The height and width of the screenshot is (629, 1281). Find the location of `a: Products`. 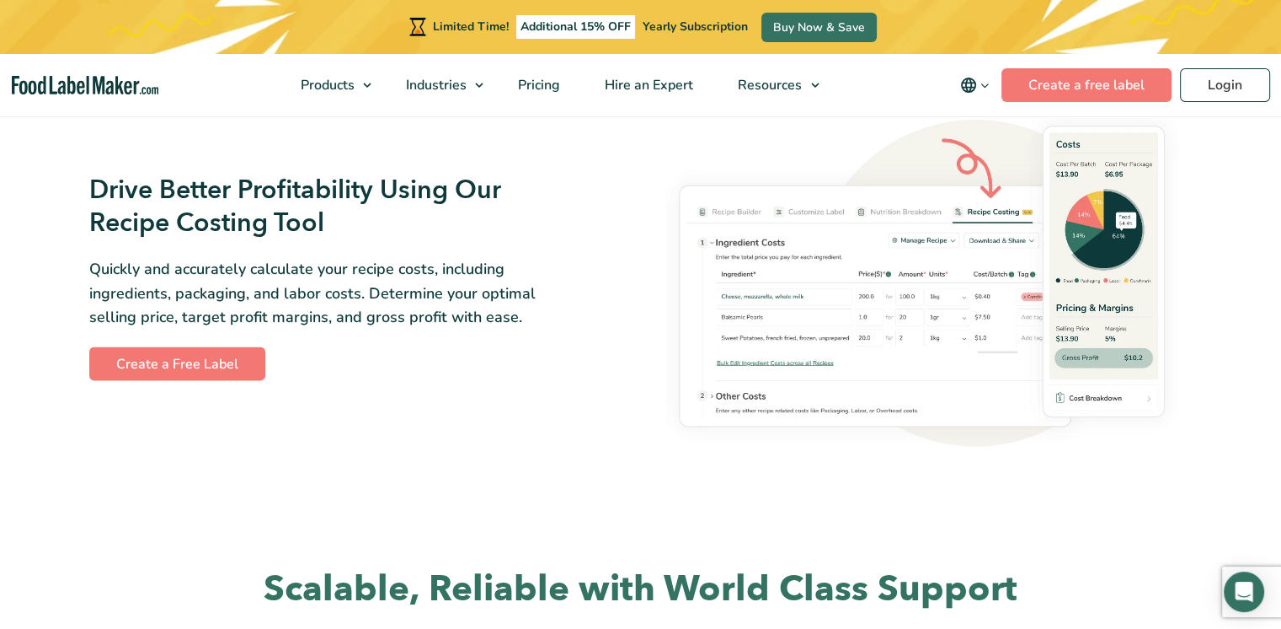

a: Products is located at coordinates (329, 85).